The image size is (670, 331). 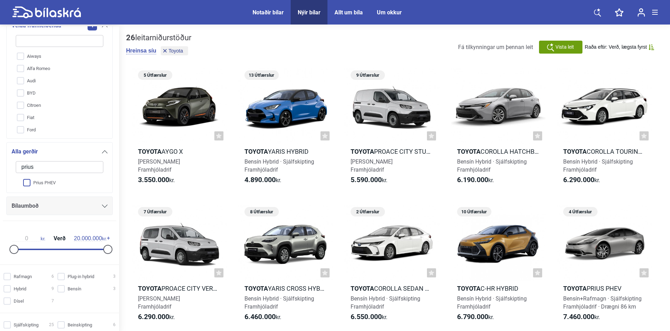 I want to click on h2: Corolla Sedan Hybrid, so click(x=392, y=288).